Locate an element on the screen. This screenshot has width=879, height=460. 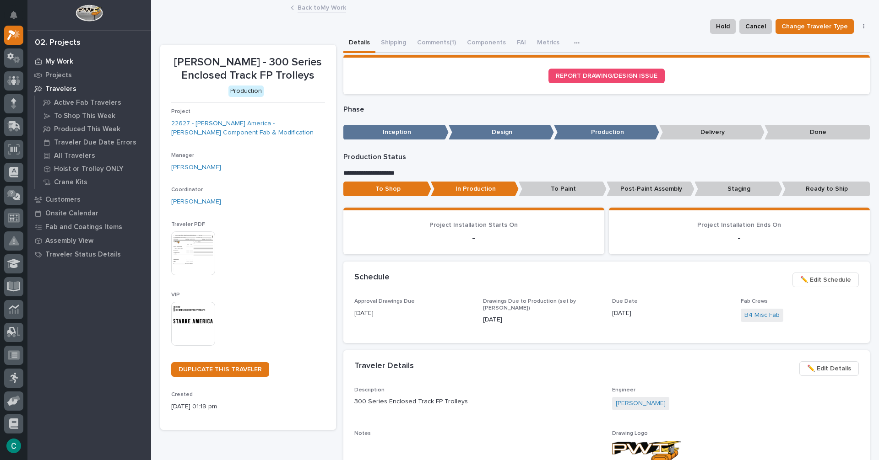
div: 02. Projects is located at coordinates (58, 43).